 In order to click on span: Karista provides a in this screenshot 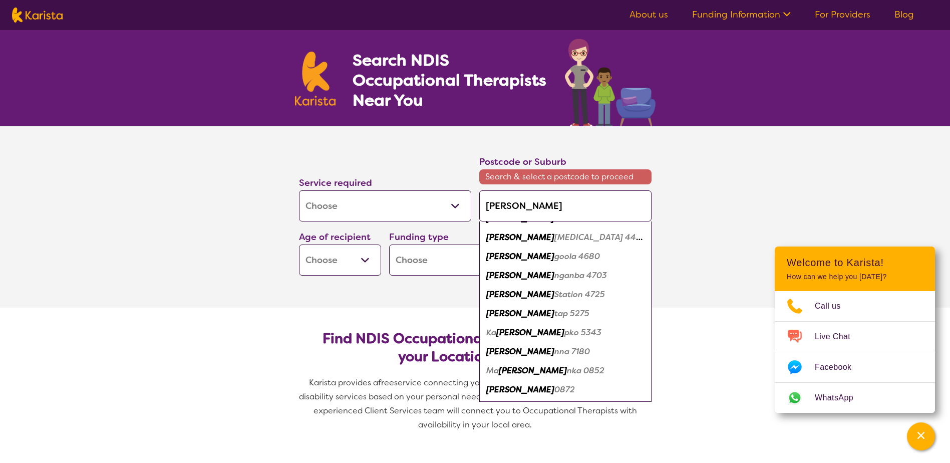, I will do `click(344, 382)`.